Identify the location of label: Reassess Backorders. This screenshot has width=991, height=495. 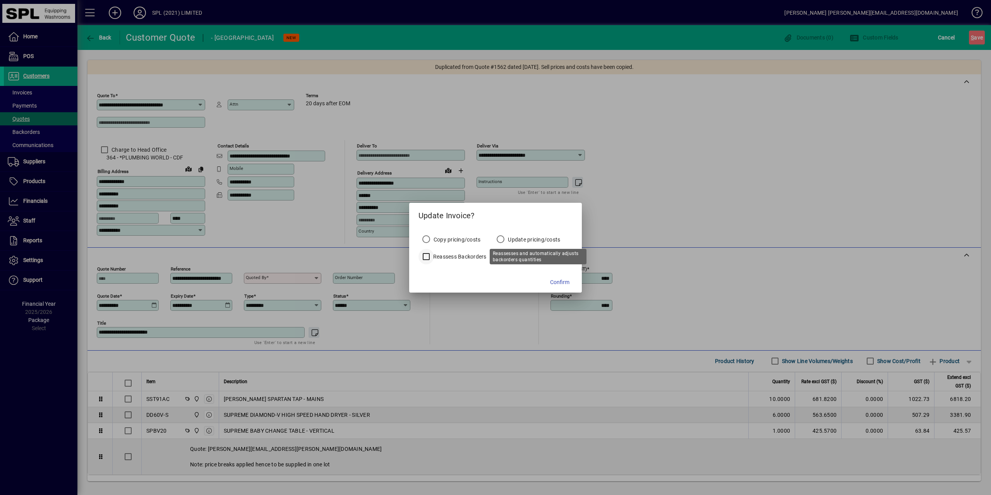
(459, 257).